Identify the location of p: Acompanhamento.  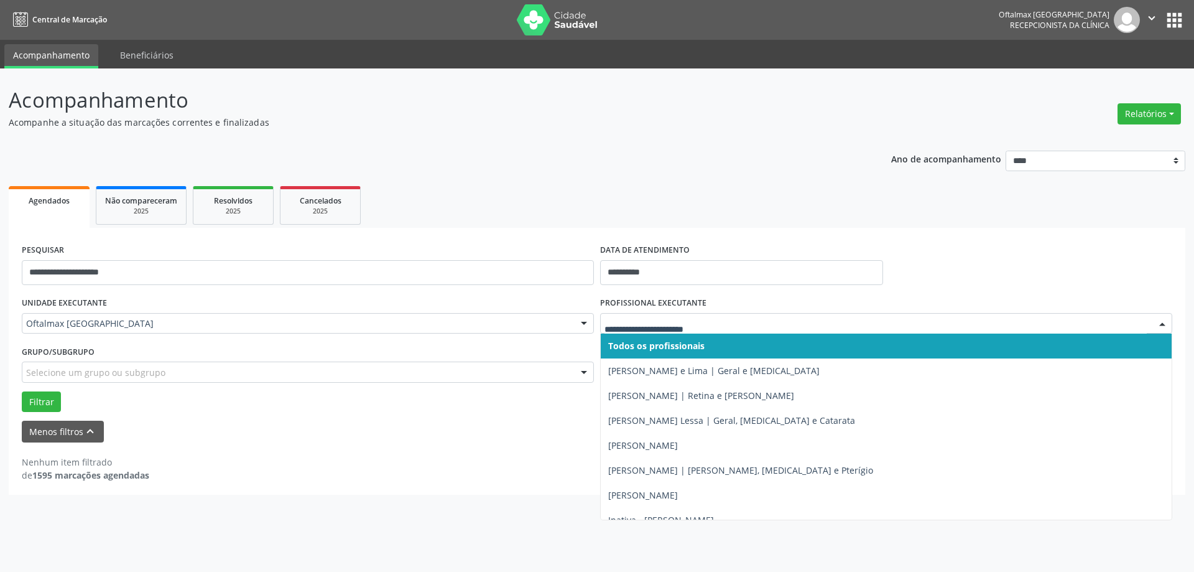
(420, 100).